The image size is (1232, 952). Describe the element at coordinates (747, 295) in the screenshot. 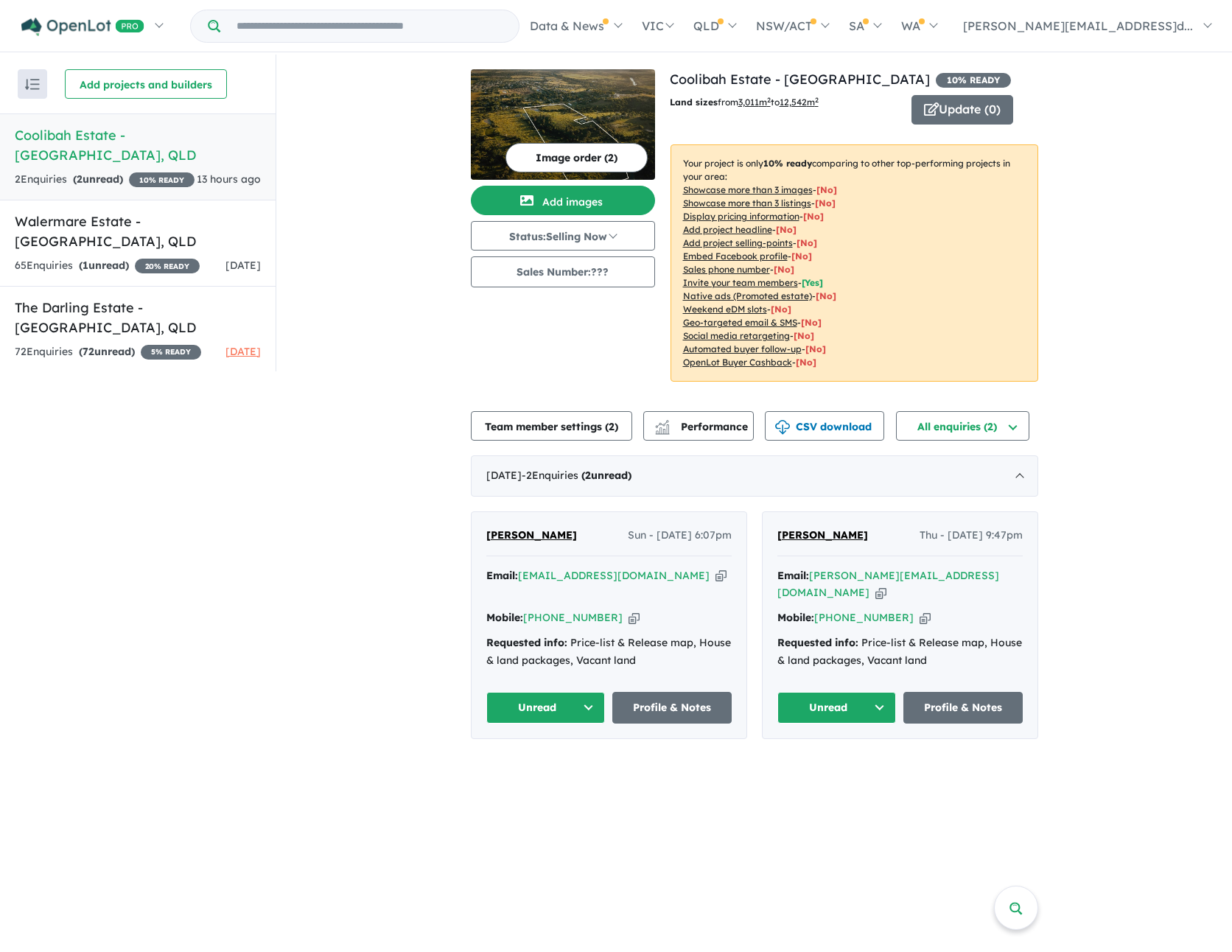

I see `u: Native ads (Promoted estate)` at that location.